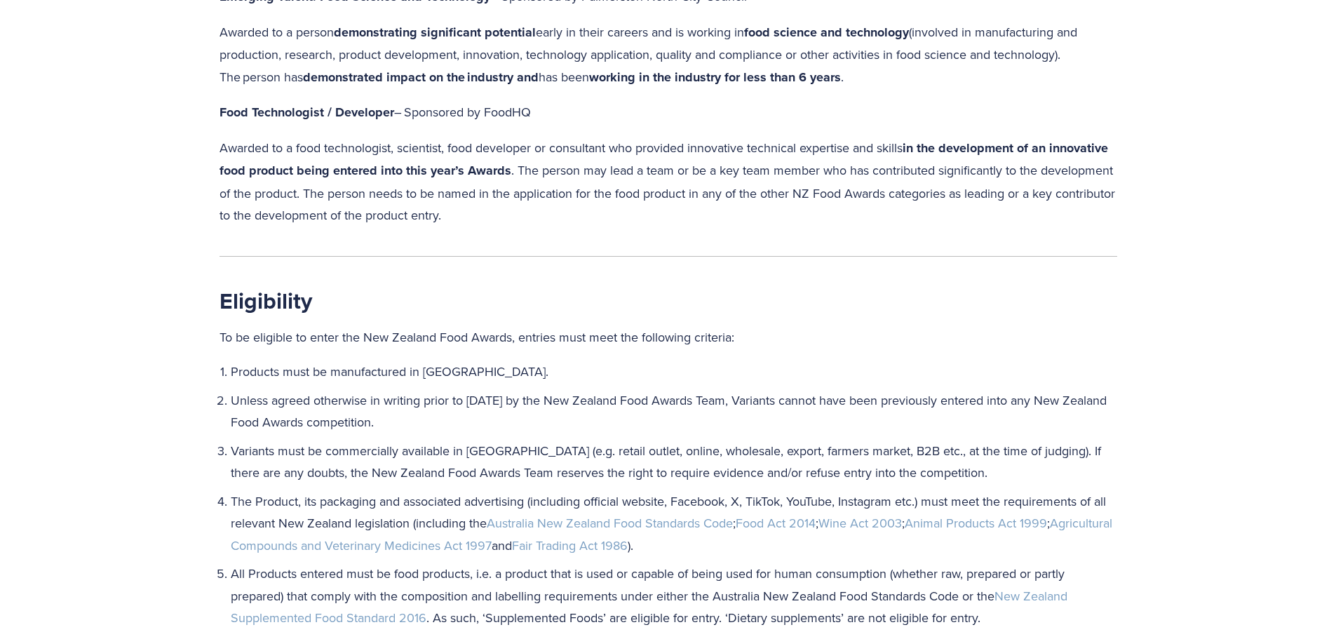 The width and height of the screenshot is (1336, 639). I want to click on p: The Product, its packaging and associated advertising (including official website, Facebook, X, T..., so click(674, 523).